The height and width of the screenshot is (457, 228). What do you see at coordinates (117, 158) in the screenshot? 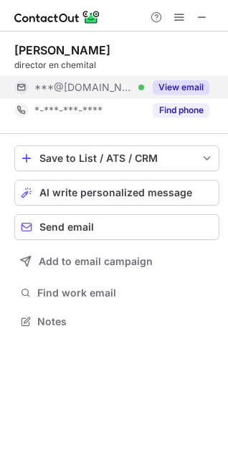
I see `div: Save to List / ATS / CRM` at bounding box center [117, 158].